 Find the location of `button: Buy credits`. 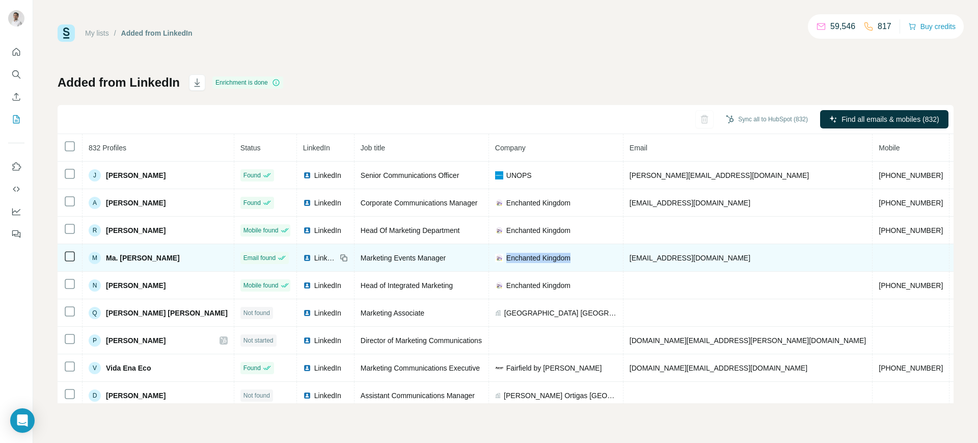

button: Buy credits is located at coordinates (932, 26).